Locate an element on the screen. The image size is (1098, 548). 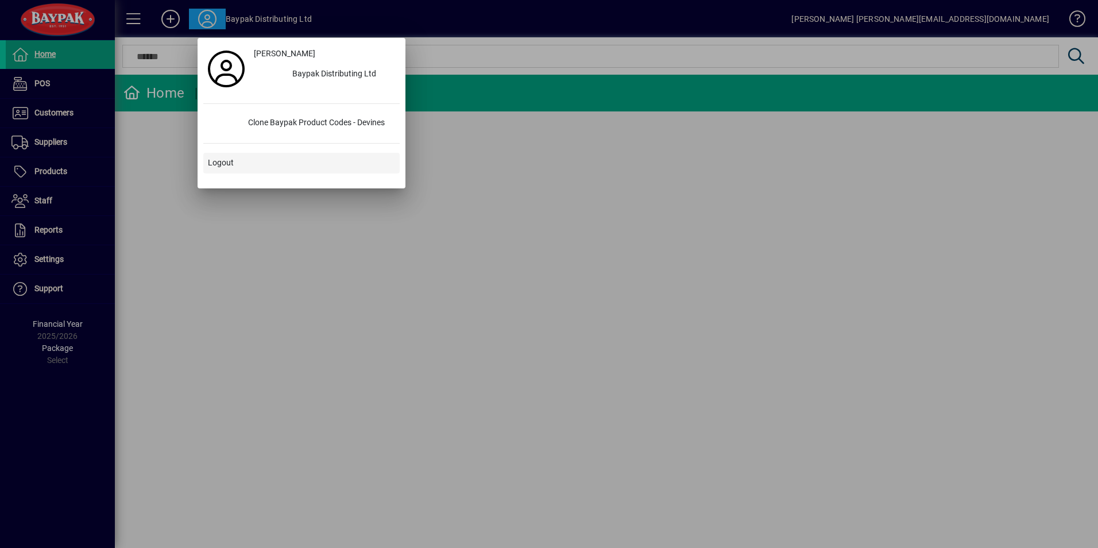
span: Logout is located at coordinates (220, 162).